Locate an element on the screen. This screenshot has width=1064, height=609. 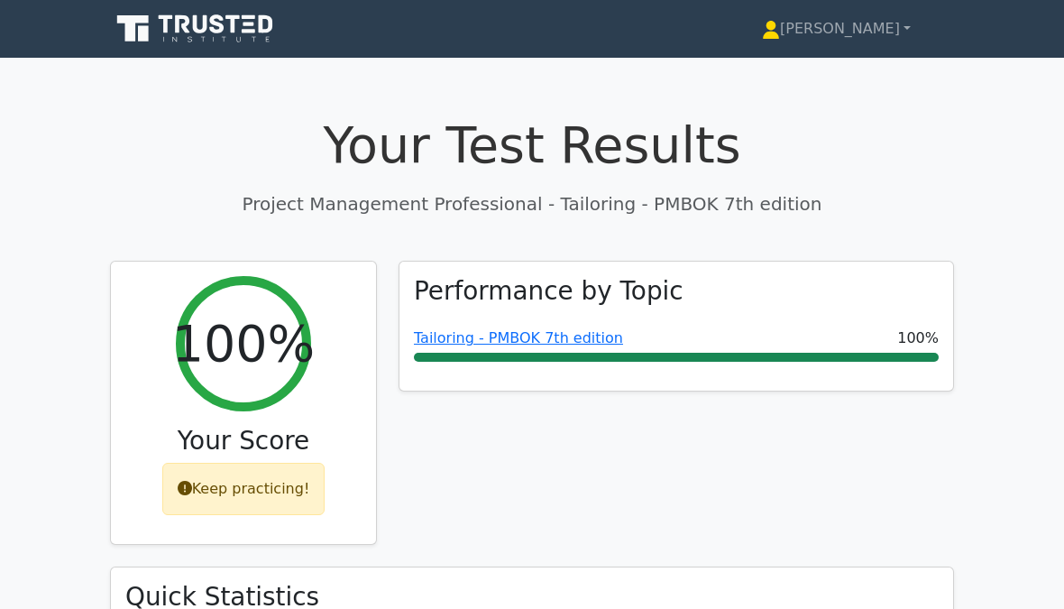
p: Project Management Professional - Tailoring - PMBOK 7th edition is located at coordinates (532, 204).